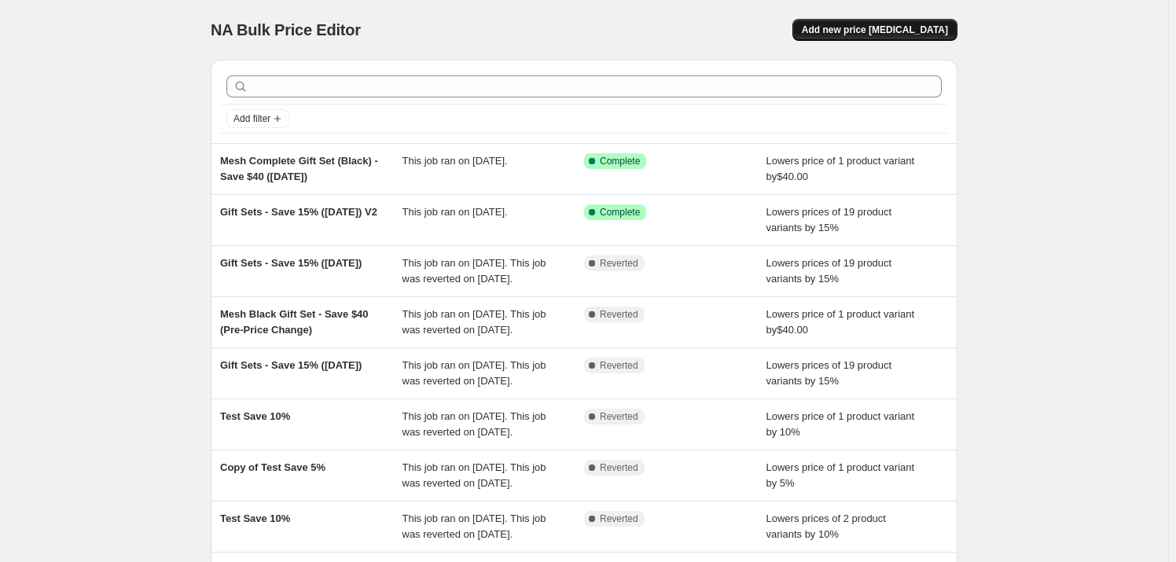 The height and width of the screenshot is (562, 1176). What do you see at coordinates (826, 526) in the screenshot?
I see `span: Lowers prices of 2 product variants by 10%` at bounding box center [826, 526].